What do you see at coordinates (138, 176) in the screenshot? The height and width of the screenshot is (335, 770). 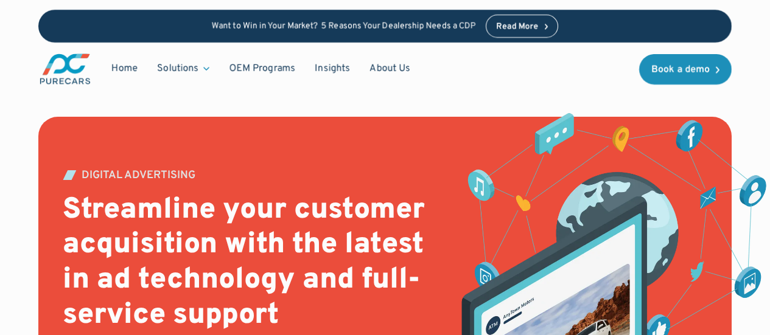 I see `div: DIGITAL ADVERTISING` at bounding box center [138, 176].